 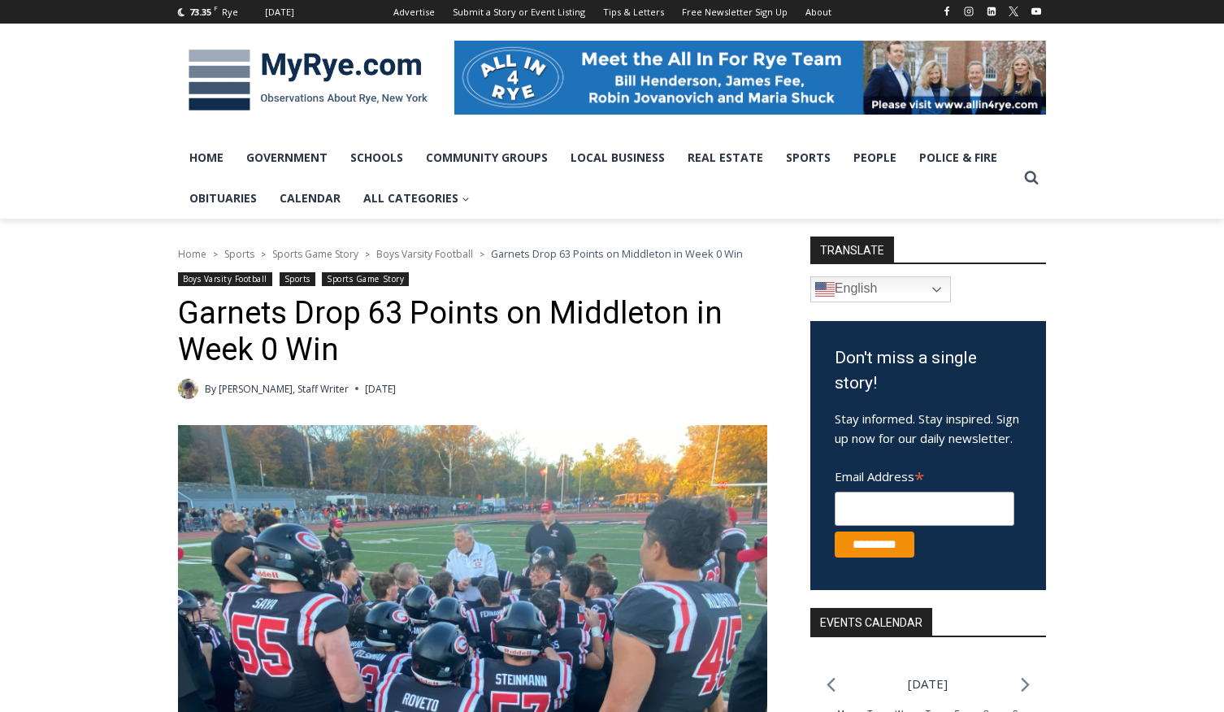 I want to click on nav: Breadcrumbs, so click(x=472, y=254).